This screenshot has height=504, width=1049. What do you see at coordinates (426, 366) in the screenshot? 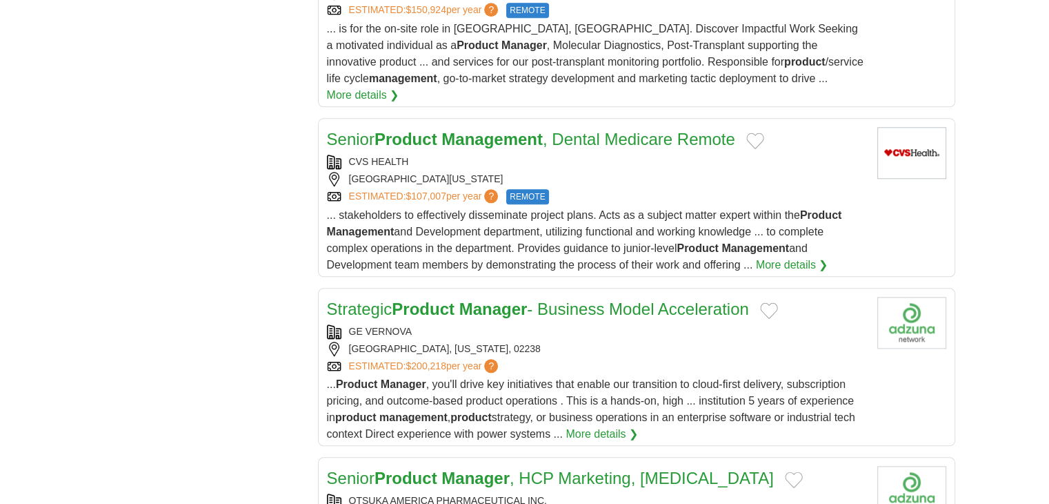
I see `span: $200,218` at bounding box center [426, 366].